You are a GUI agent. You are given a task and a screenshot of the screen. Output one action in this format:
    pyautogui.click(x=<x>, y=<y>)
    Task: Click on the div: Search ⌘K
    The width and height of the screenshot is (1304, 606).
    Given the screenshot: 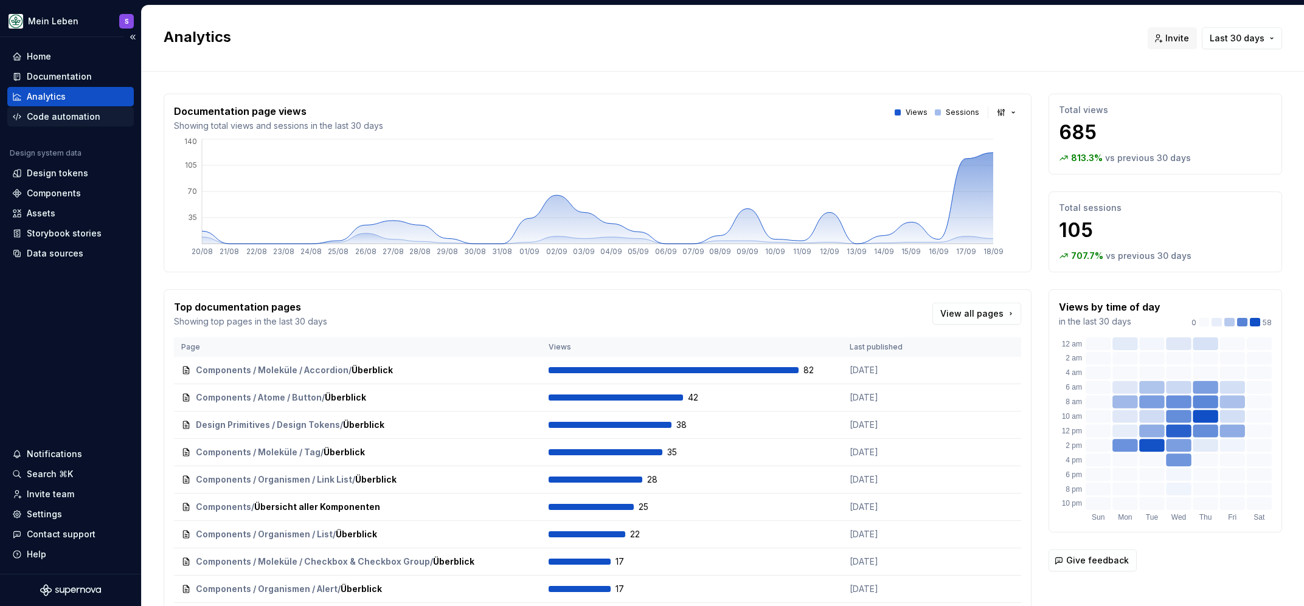 What is the action you would take?
    pyautogui.click(x=50, y=474)
    